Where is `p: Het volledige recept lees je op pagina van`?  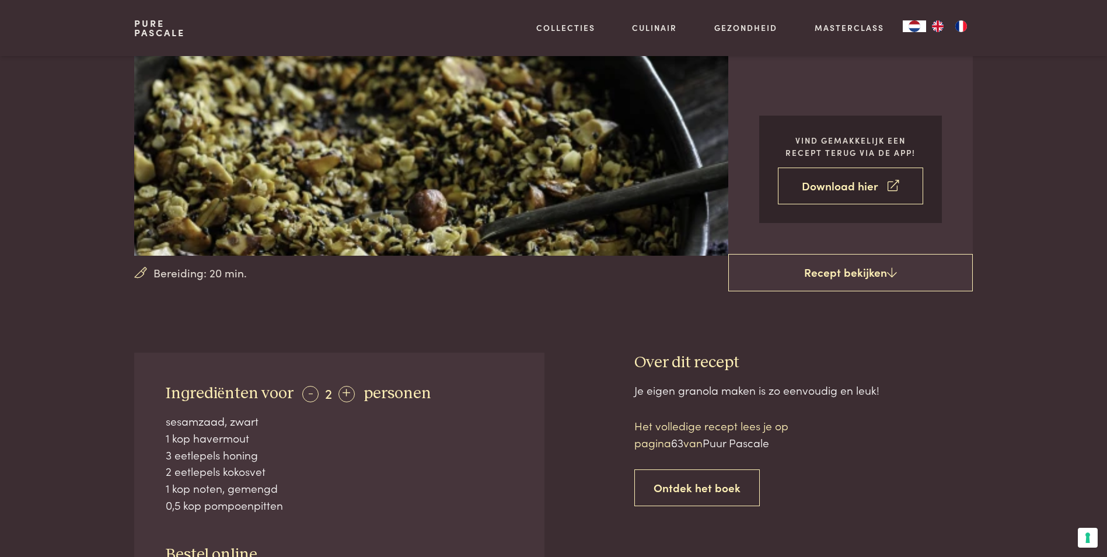 p: Het volledige recept lees je op pagina van is located at coordinates (734, 434).